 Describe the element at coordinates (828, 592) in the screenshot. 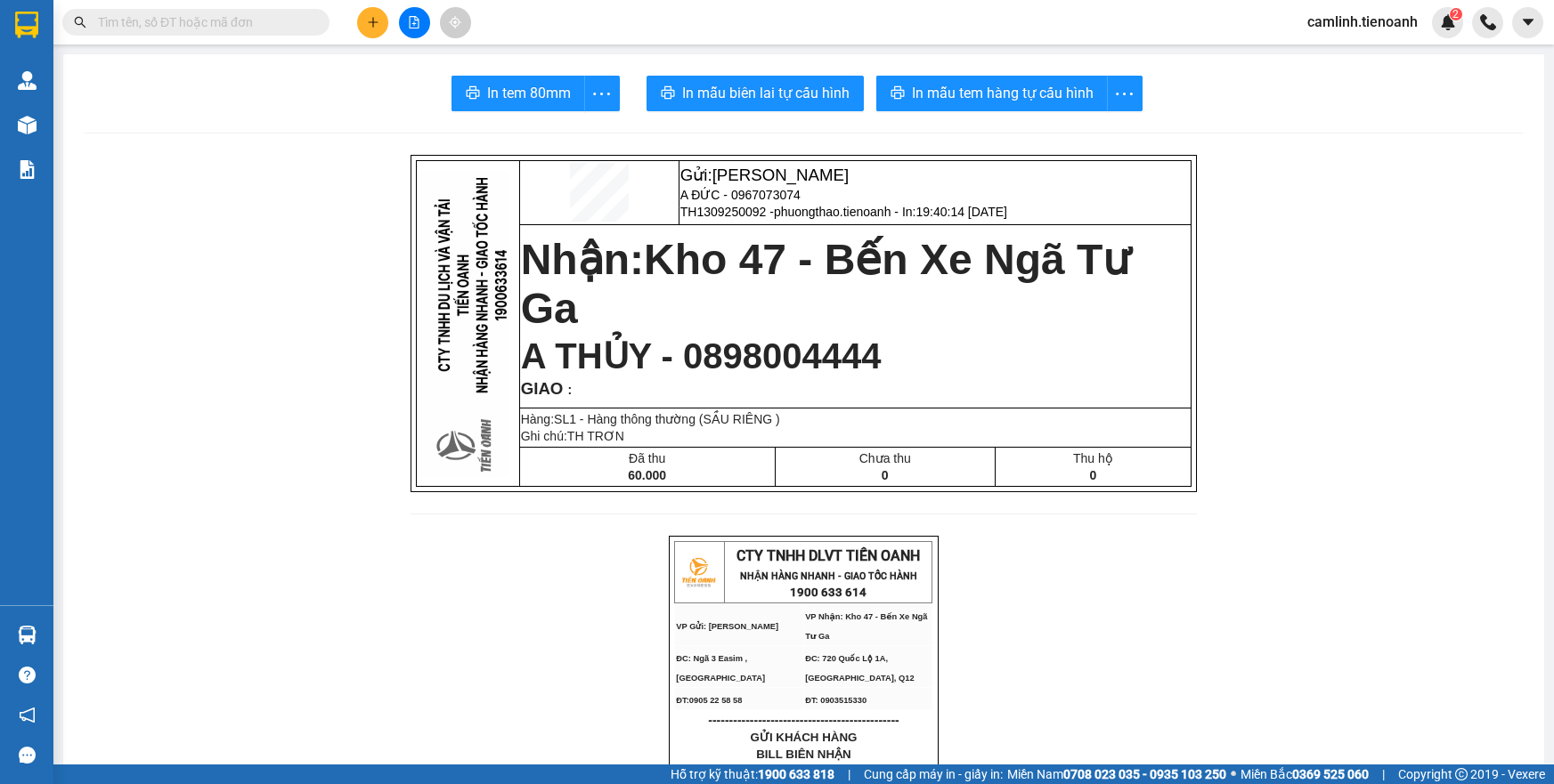

I see `strong: 1900 633 614` at that location.